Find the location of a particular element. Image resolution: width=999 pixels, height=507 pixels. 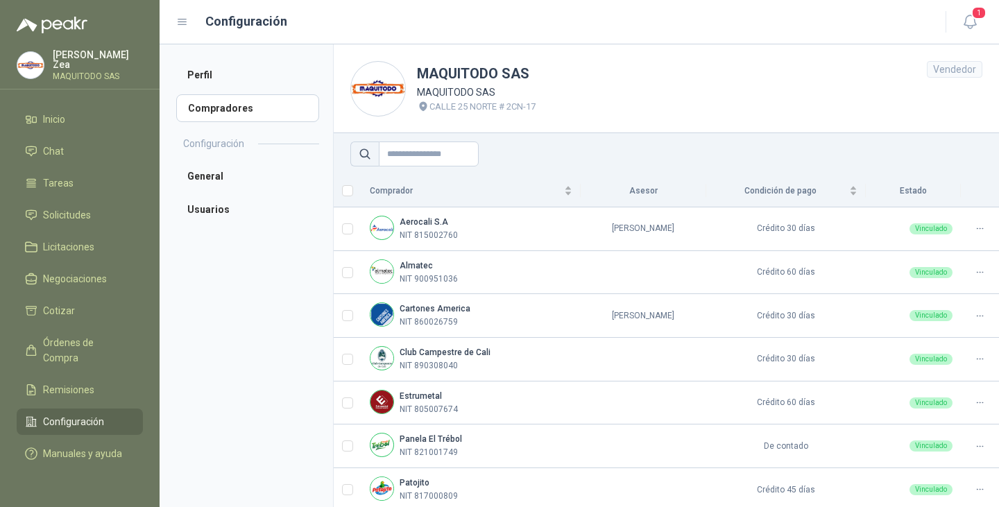

th: Estado is located at coordinates (913, 191).